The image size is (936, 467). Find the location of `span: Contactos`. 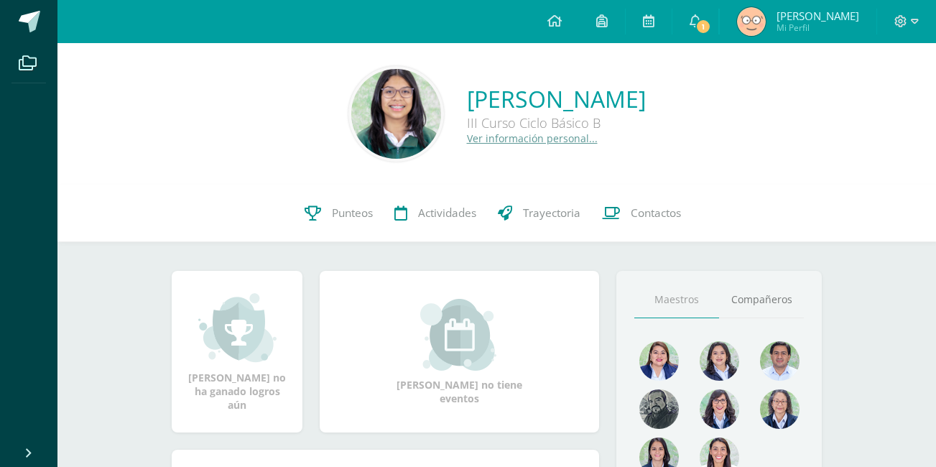

span: Contactos is located at coordinates (656, 213).